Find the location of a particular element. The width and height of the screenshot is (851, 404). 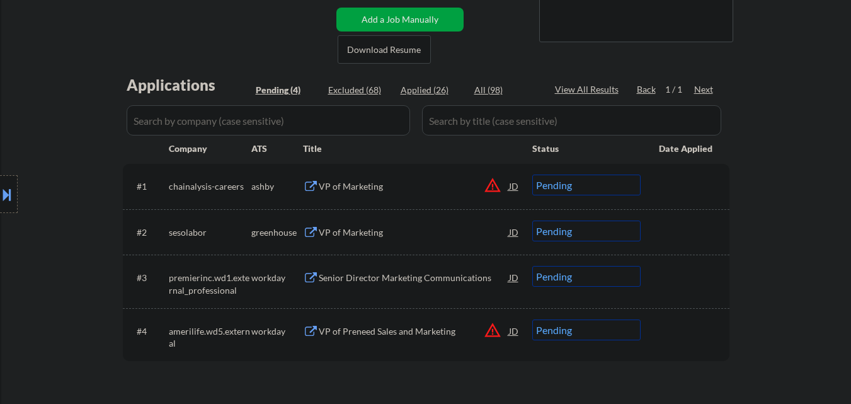

div: VP of Preneed Sales and Marketing is located at coordinates (414, 331).